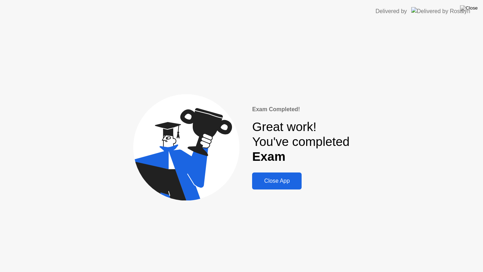  Describe the element at coordinates (441, 11) in the screenshot. I see `img: Delivered by Rosalyn` at that location.